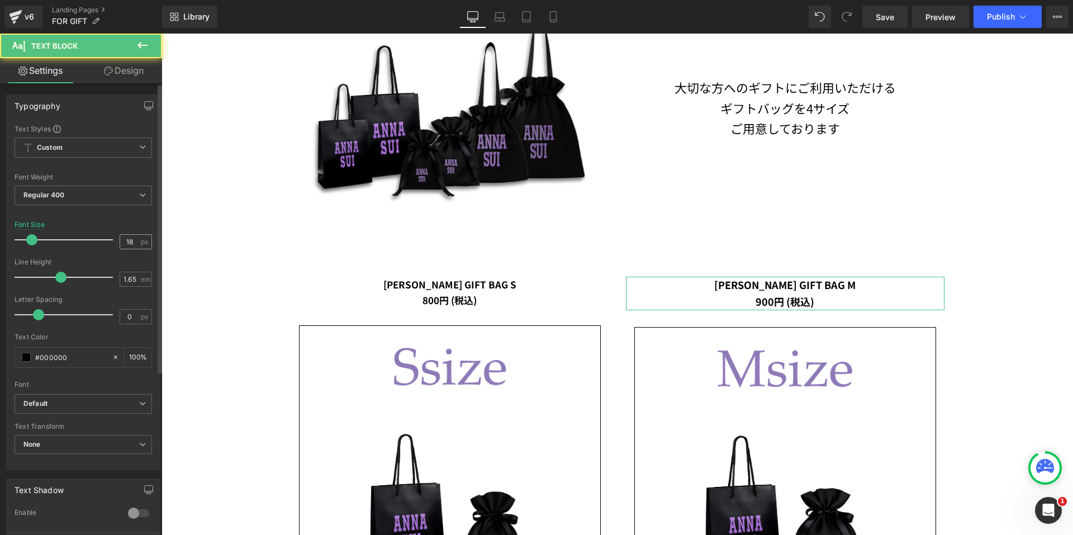  Describe the element at coordinates (83, 129) in the screenshot. I see `div: Text Styles` at that location.